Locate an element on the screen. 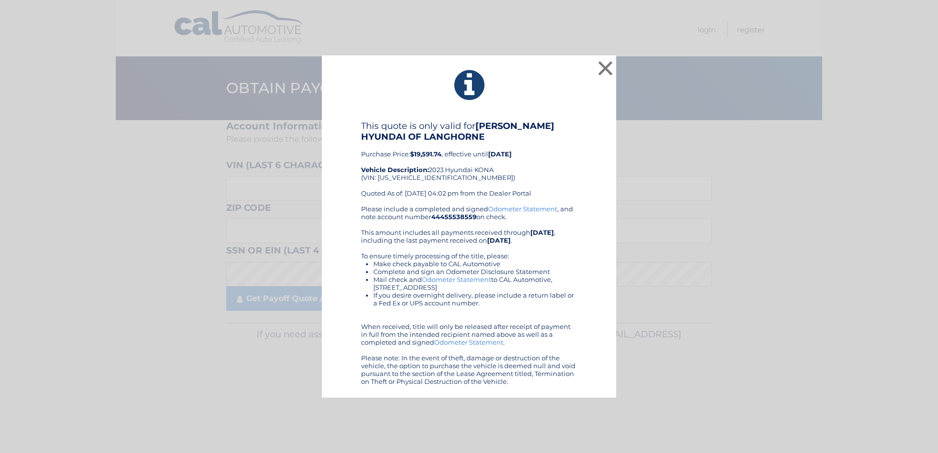  li: Make check payable to CAL Automotive is located at coordinates (475, 264).